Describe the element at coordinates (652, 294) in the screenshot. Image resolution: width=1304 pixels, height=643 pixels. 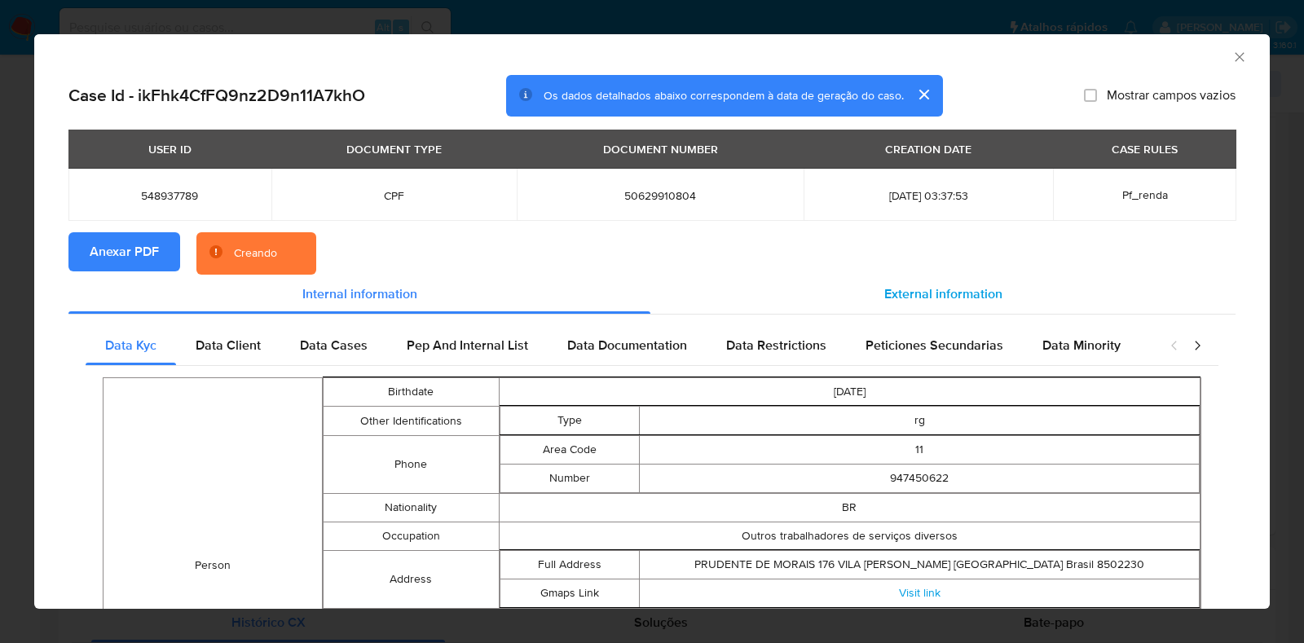
I see `div: Detailed info` at that location.